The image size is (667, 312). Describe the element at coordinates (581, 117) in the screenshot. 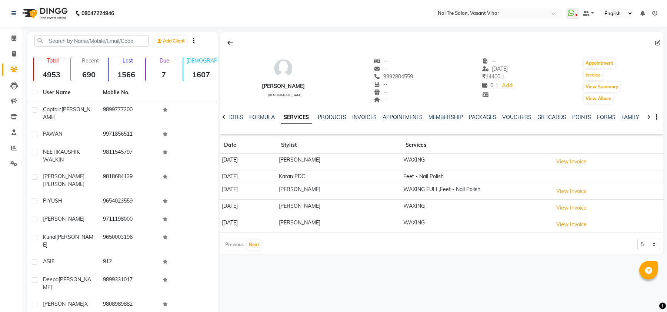

I see `a: POINTS` at that location.